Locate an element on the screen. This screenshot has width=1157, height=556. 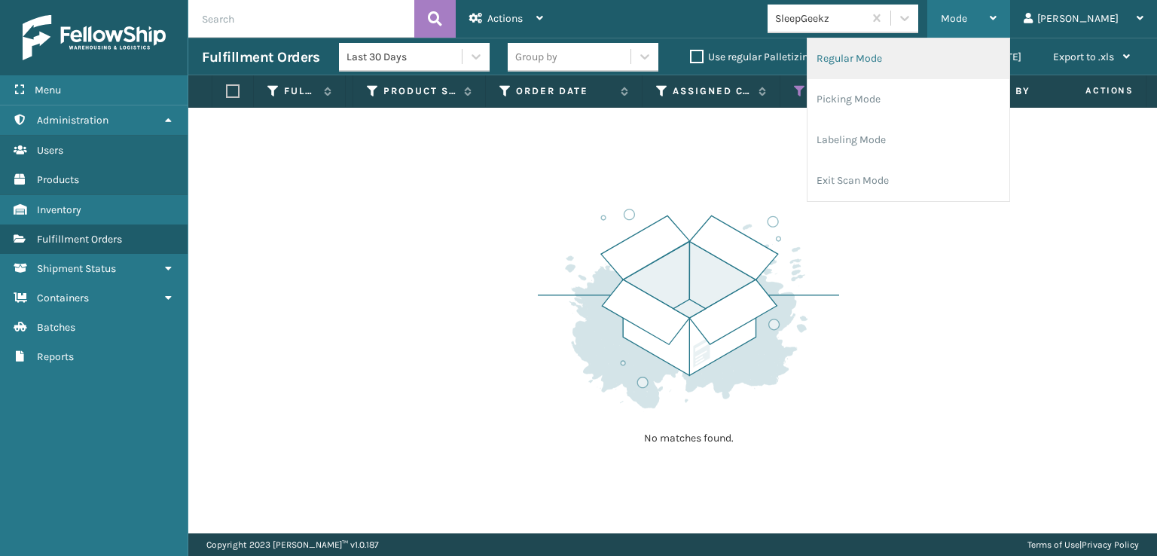
li: Picking Mode is located at coordinates (909, 99).